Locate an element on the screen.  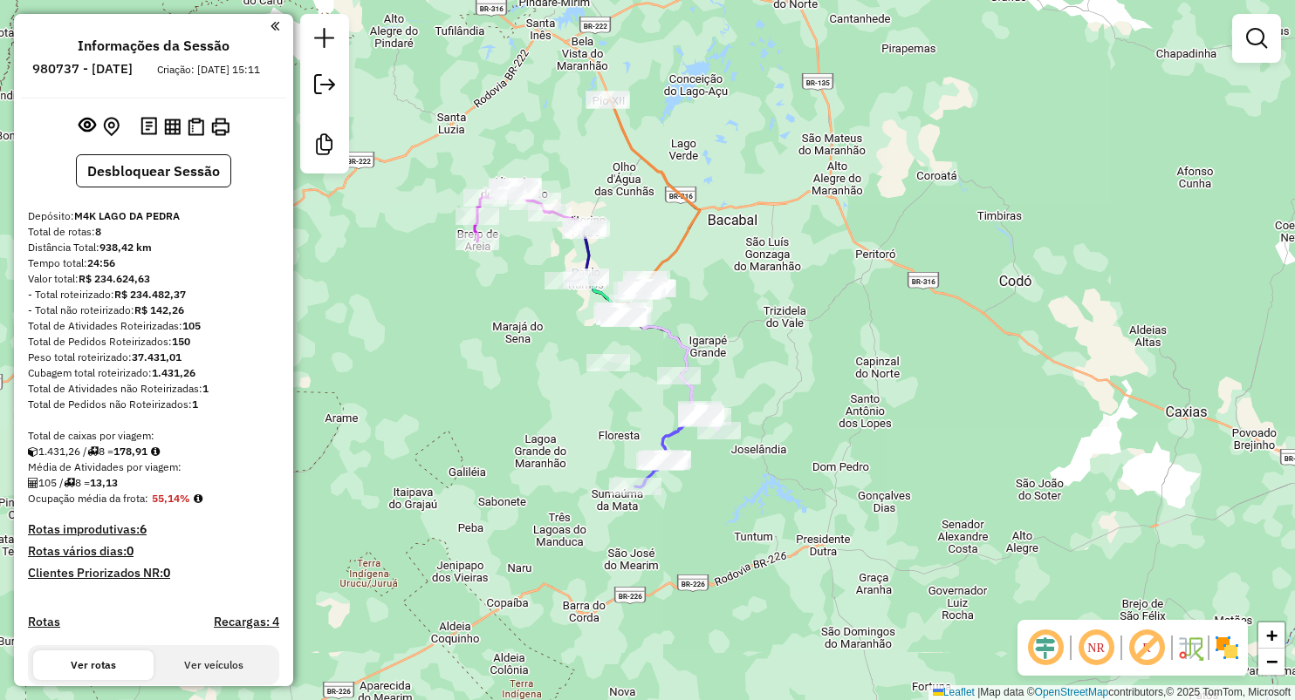
strong: 150 is located at coordinates (181, 341).